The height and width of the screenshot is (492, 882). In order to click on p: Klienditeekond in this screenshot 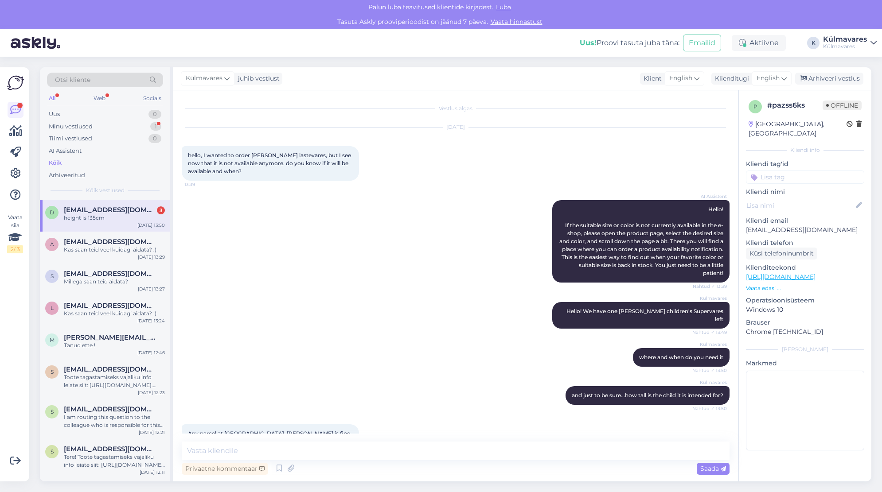, I will do `click(804, 268)`.